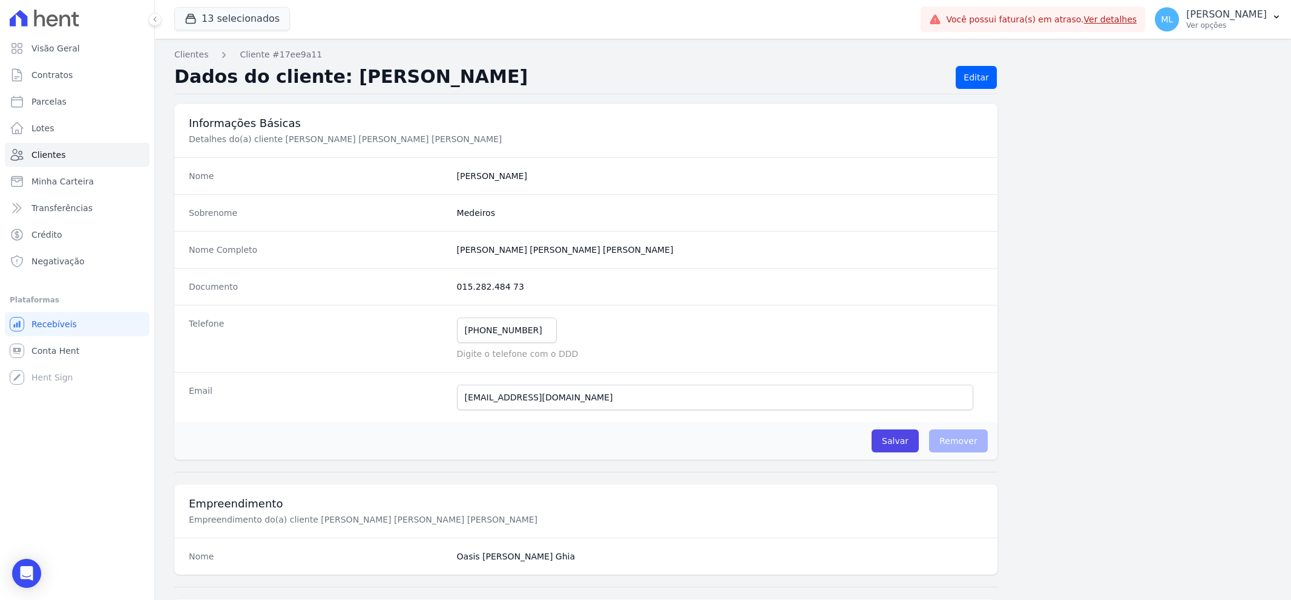  I want to click on span: Minha Carteira, so click(62, 182).